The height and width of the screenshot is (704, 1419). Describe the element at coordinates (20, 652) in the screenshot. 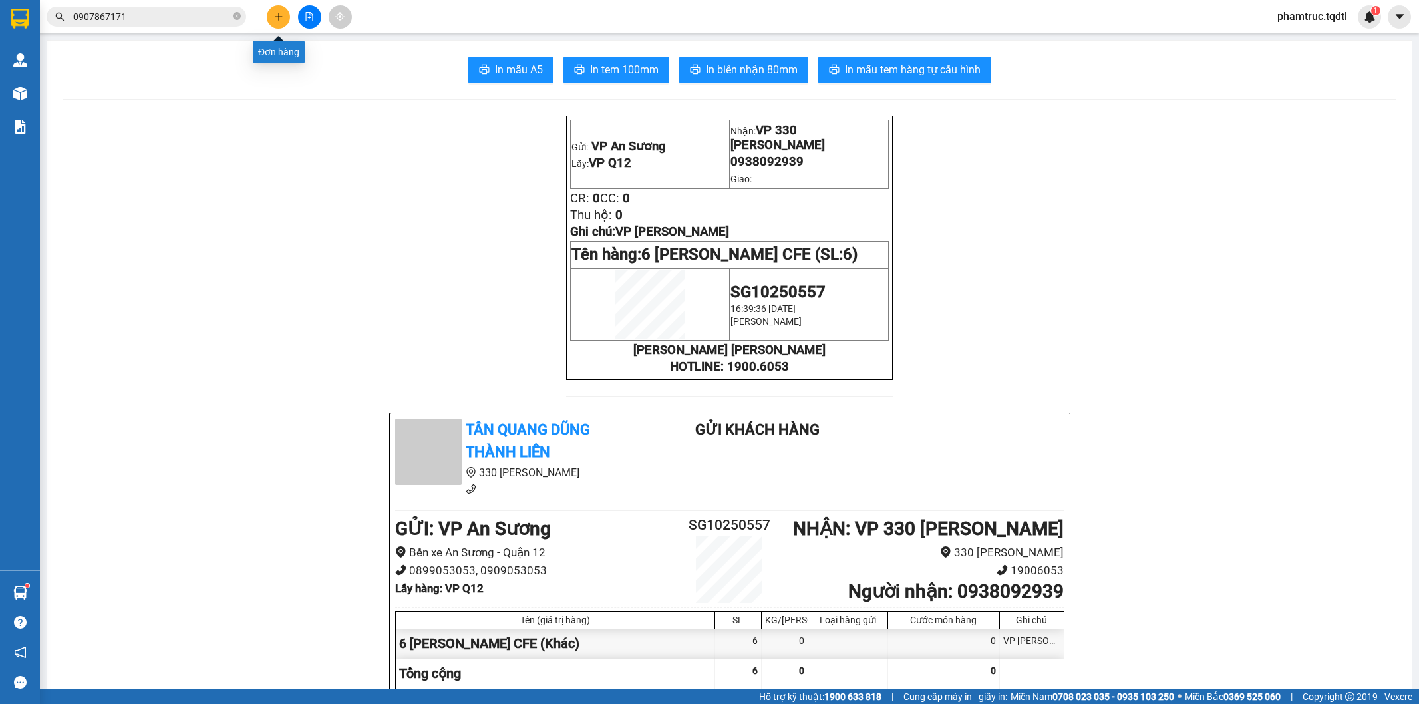

I see `span: notification` at that location.